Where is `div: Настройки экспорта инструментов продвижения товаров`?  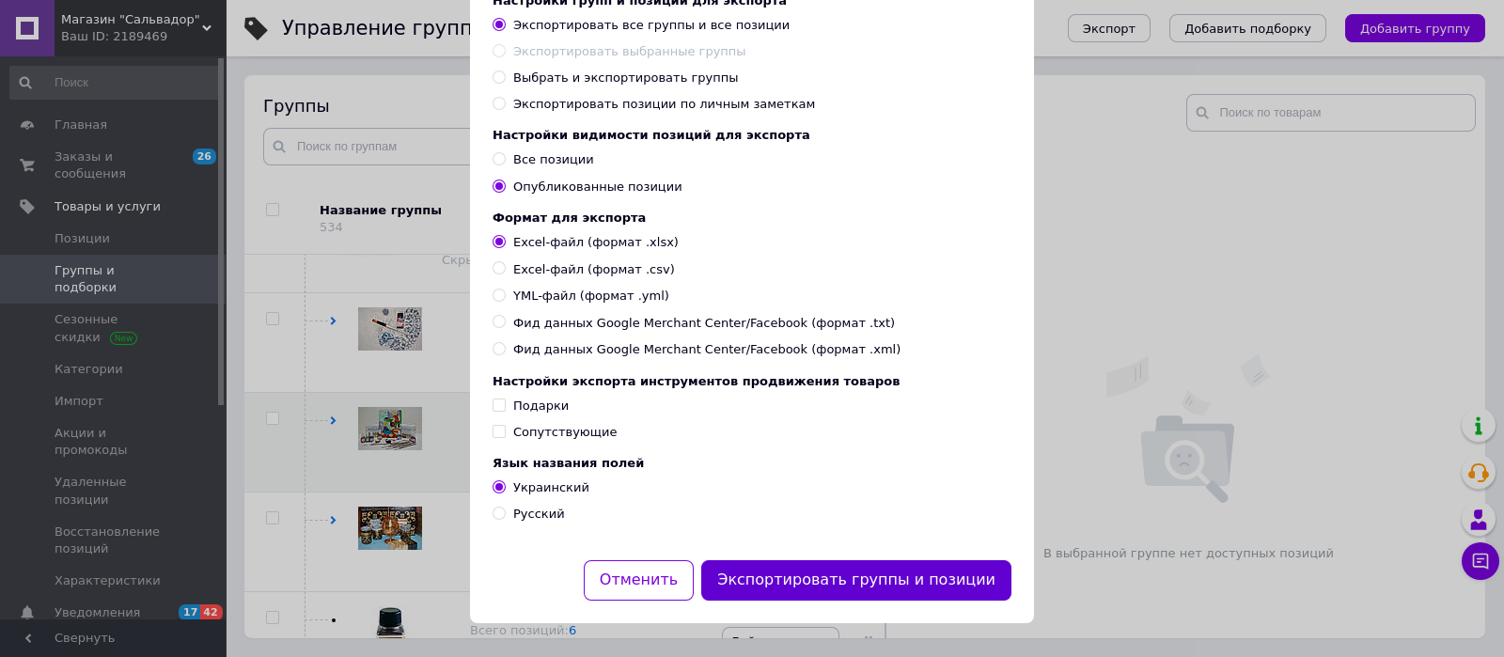 div: Настройки экспорта инструментов продвижения товаров is located at coordinates (752, 381).